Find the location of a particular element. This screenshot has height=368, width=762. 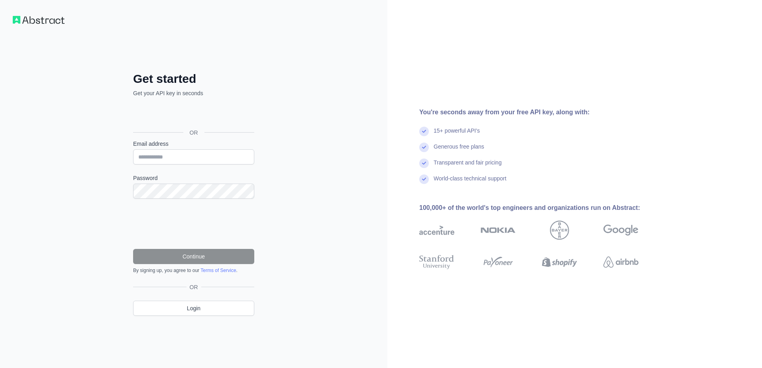

img: shopify is located at coordinates (560, 262).